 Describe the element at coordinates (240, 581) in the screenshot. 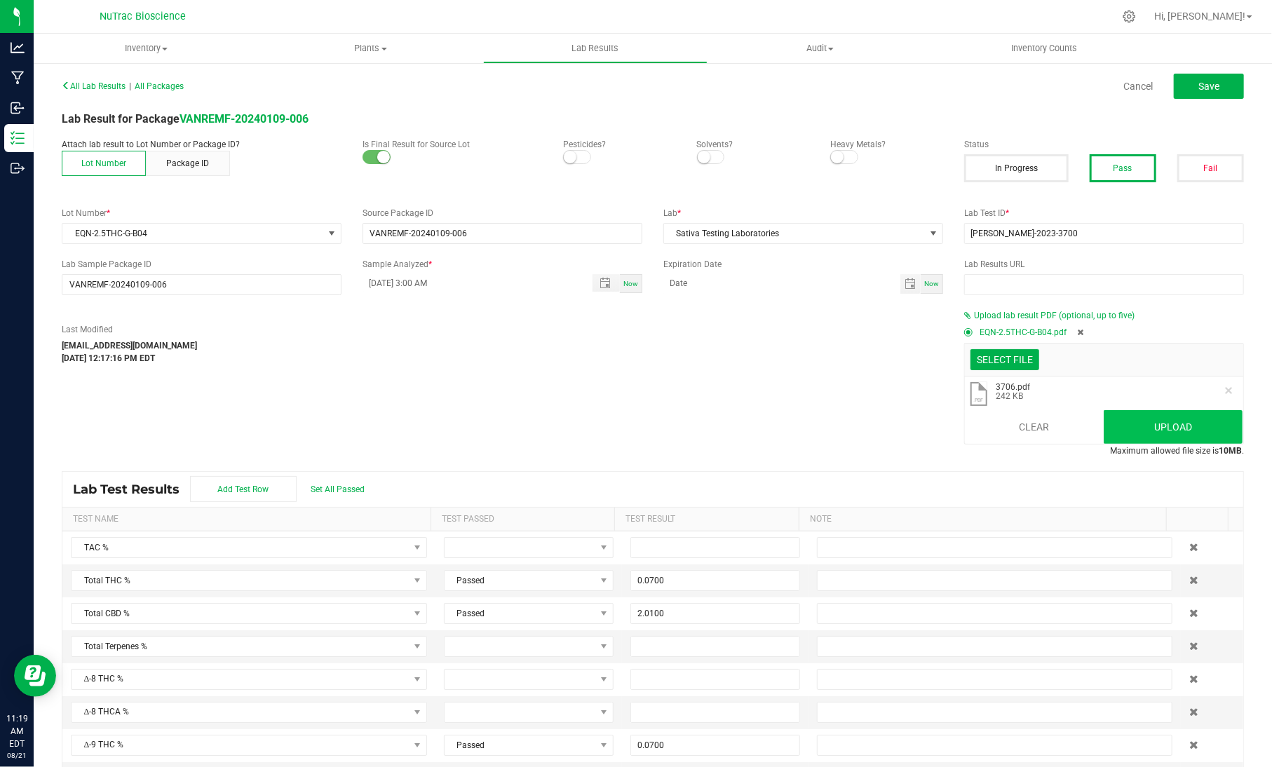

I see `span: Total THC %` at that location.